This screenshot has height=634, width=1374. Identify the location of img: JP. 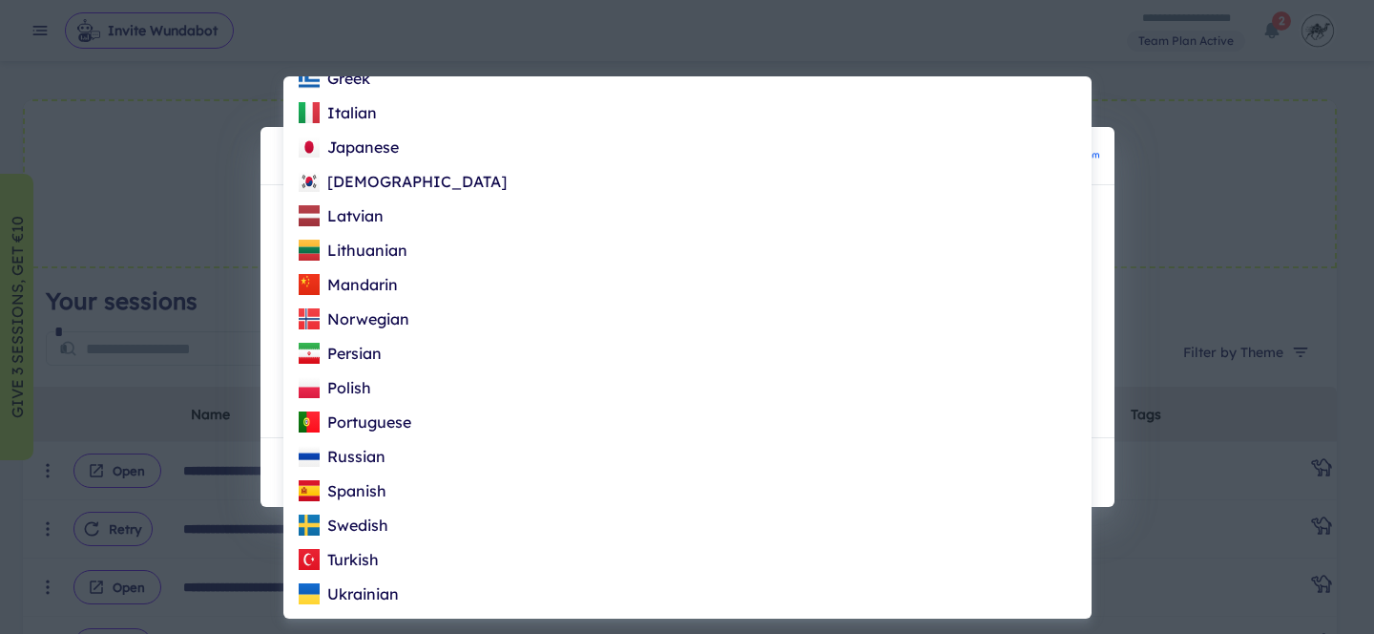
(309, 147).